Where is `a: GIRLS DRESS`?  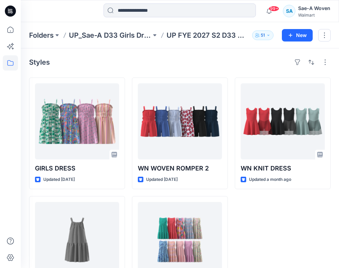 a: GIRLS DRESS is located at coordinates (77, 122).